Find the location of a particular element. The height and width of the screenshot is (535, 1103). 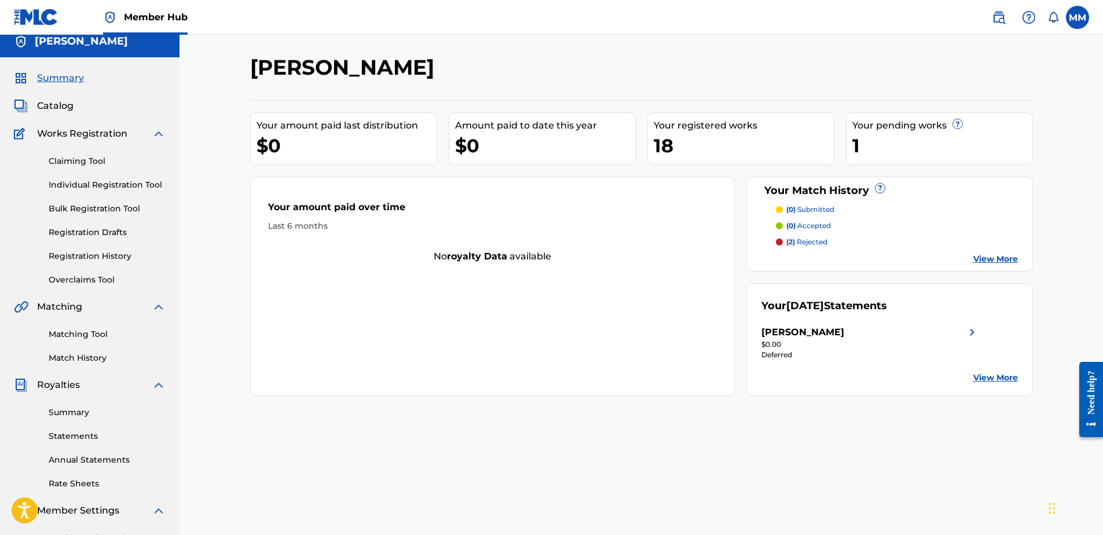

a: Registration History is located at coordinates (107, 256).